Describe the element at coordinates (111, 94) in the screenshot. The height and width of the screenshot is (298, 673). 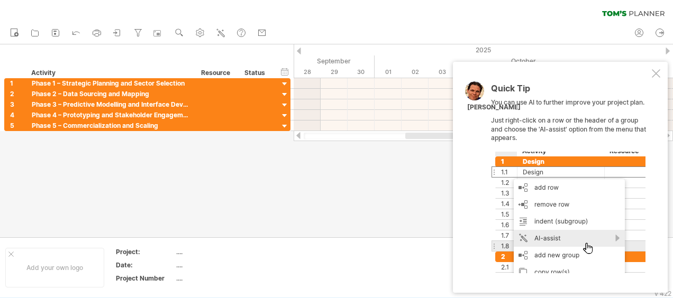
I see `div: Phase 2 – Data Sourcing and Mapping` at that location.